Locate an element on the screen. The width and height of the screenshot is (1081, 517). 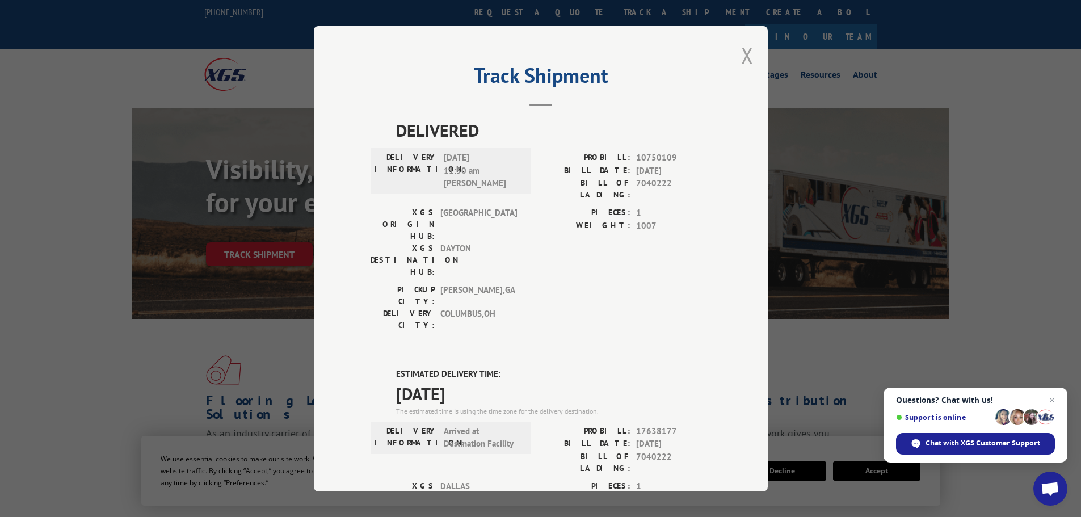
span: Close chat is located at coordinates (1052, 400).